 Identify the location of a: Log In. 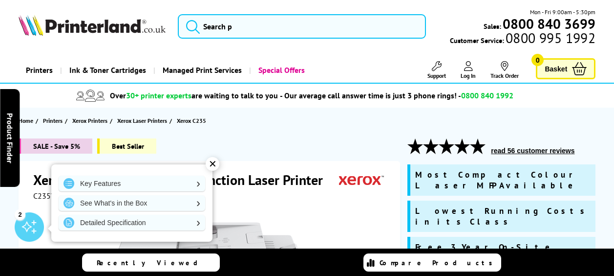
(468, 70).